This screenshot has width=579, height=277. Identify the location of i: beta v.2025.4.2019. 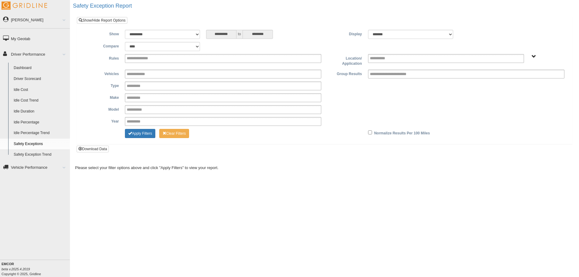
(16, 269).